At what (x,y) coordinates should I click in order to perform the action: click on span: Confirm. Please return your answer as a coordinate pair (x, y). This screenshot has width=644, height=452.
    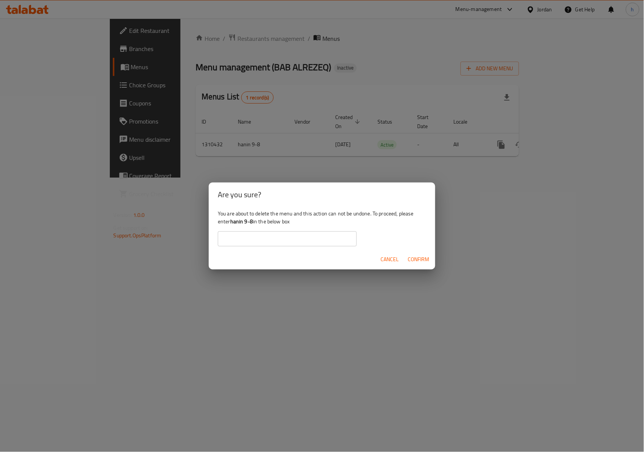
    Looking at the image, I should click on (418, 259).